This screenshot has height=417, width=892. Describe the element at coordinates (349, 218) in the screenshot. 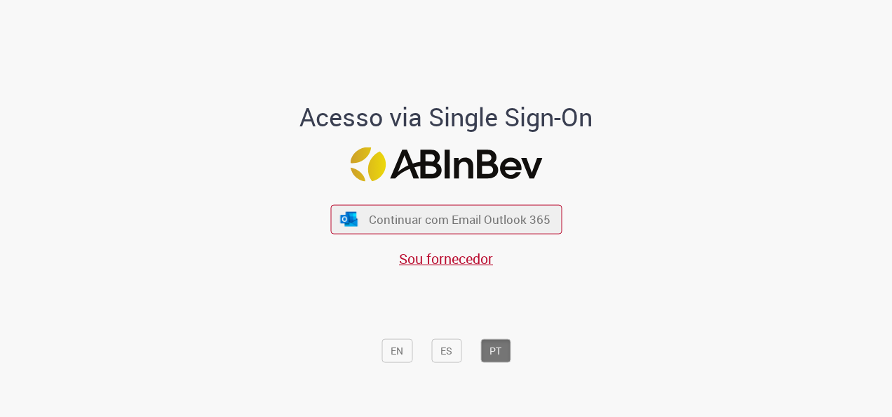

I see `img: ícone Azure/Microsoft 360` at that location.